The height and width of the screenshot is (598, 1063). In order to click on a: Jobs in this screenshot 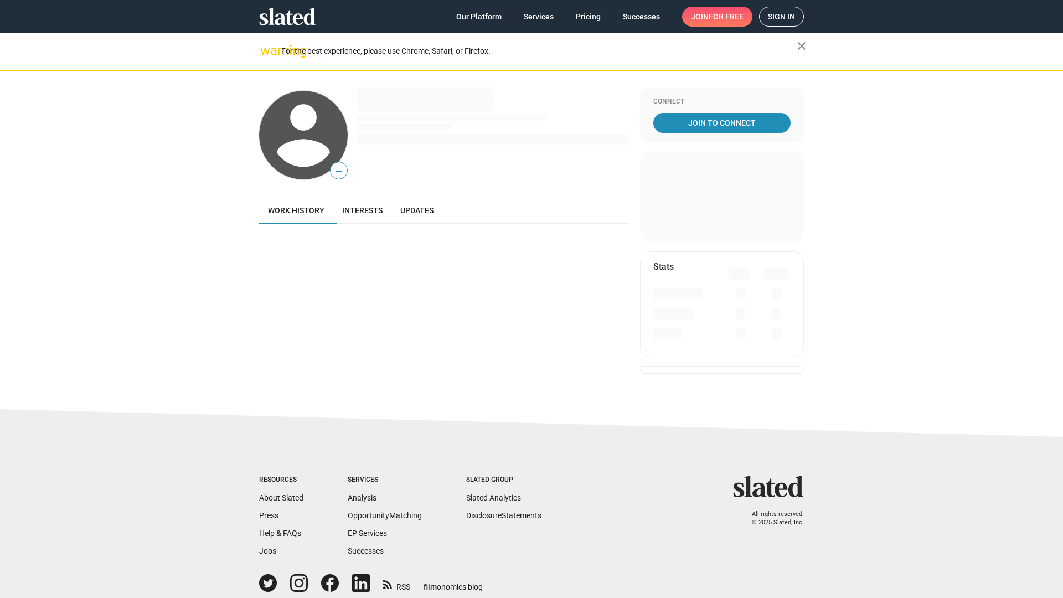, I will do `click(267, 551)`.